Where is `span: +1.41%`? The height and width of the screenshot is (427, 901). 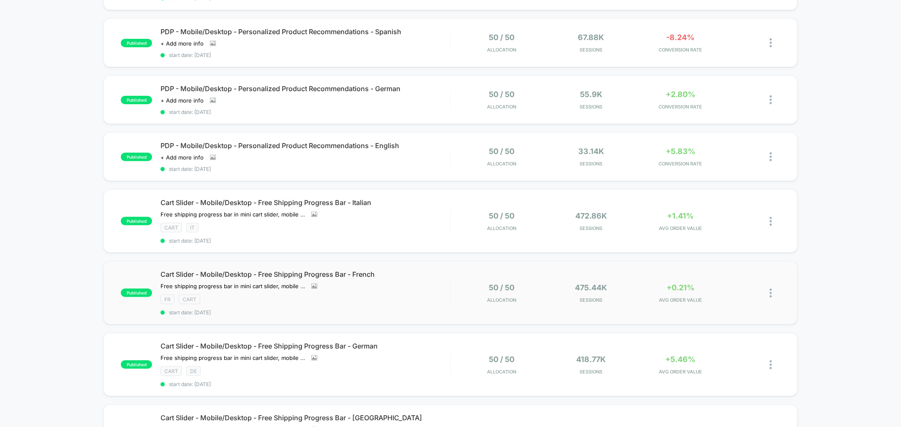 span: +1.41% is located at coordinates (680, 216).